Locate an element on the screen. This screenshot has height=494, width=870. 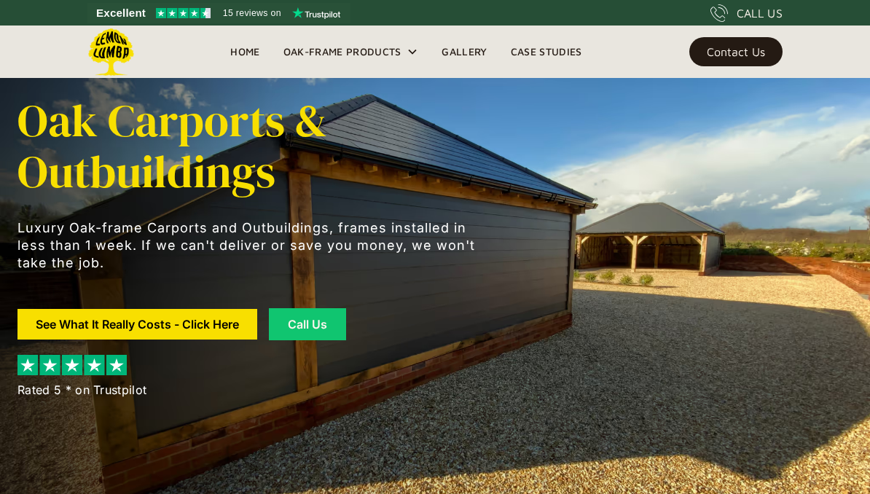
a: See Lemon Lumba reviews on Trustpilot is located at coordinates (219, 13).